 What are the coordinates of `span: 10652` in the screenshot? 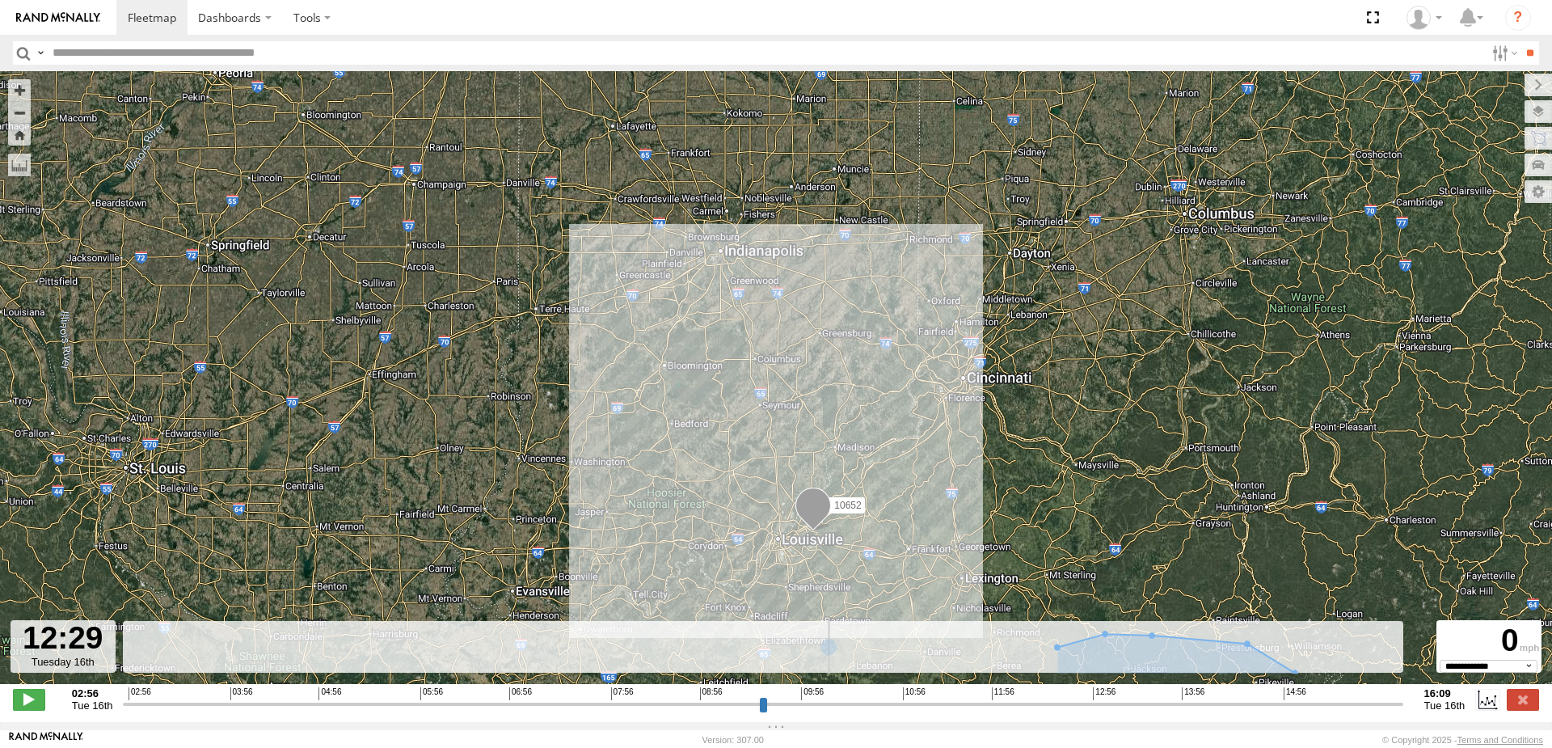 It's located at (847, 505).